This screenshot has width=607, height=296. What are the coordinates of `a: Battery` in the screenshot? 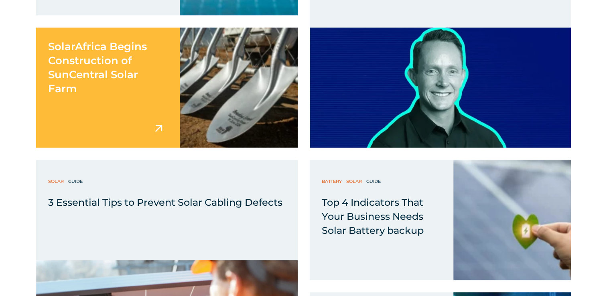 It's located at (333, 181).